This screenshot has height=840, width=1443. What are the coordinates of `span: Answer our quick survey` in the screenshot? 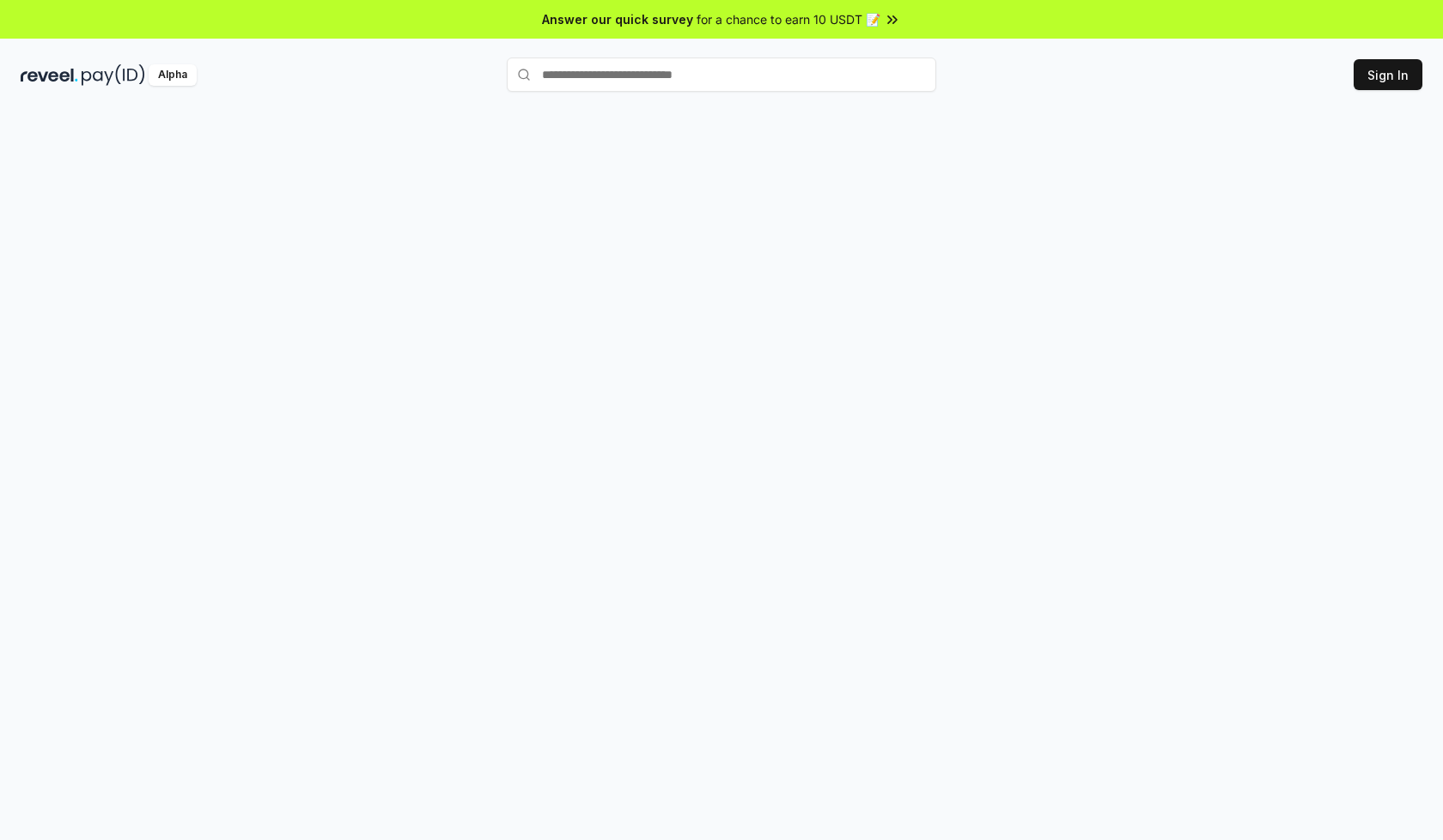 It's located at (618, 19).